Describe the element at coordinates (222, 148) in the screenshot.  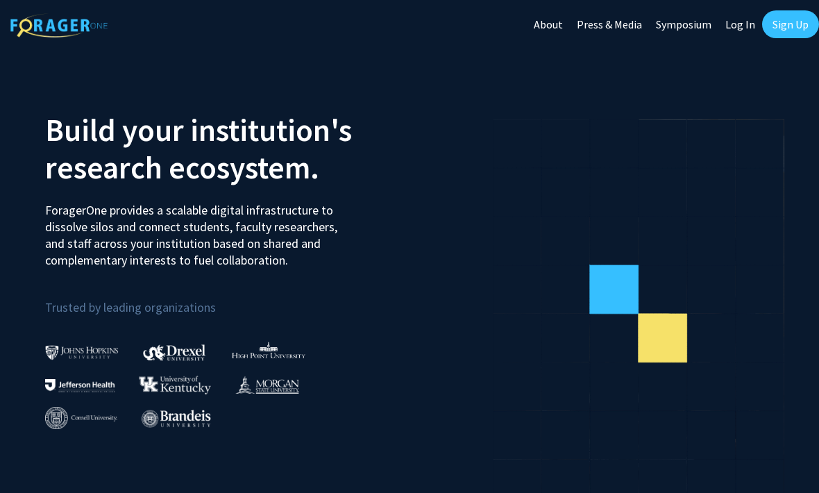
I see `h2: Build your institution's research ecosystem.` at that location.